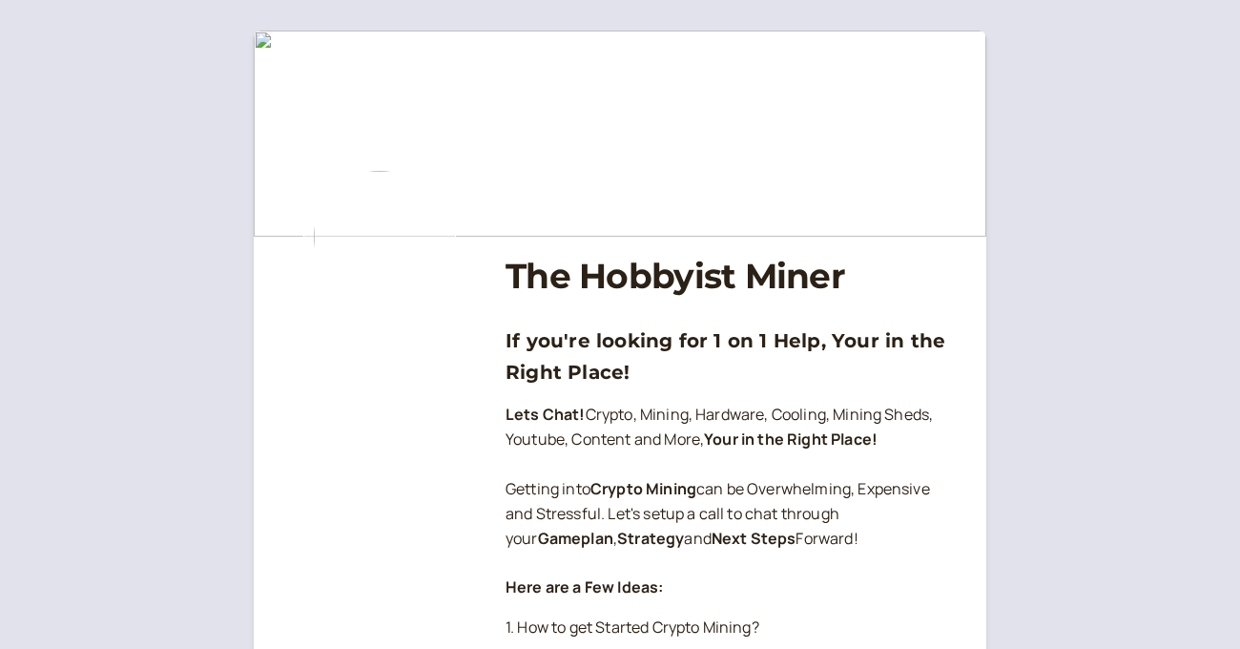 Image resolution: width=1240 pixels, height=649 pixels. What do you see at coordinates (731, 628) in the screenshot?
I see `p: 1. How to get Started Crypto Mining?` at bounding box center [731, 628].